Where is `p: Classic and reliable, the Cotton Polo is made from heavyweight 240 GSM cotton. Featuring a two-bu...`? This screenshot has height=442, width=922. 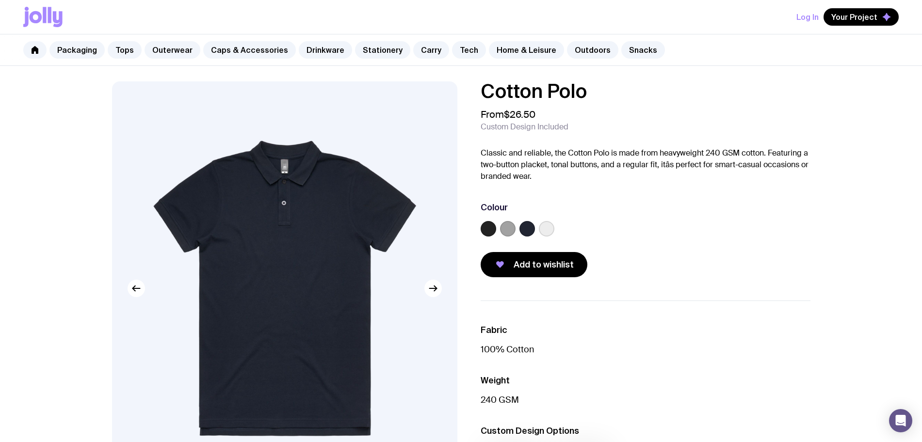 p: Classic and reliable, the Cotton Polo is made from heavyweight 240 GSM cotton. Featuring a two-bu... is located at coordinates (645, 165).